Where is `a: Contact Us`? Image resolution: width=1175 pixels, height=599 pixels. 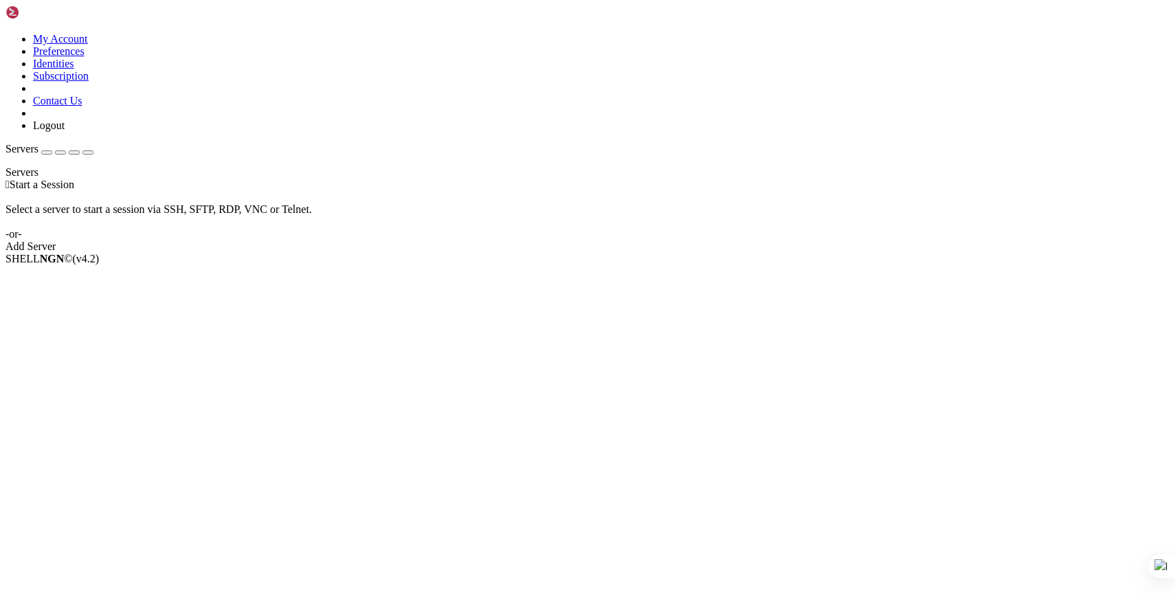 a: Contact Us is located at coordinates (58, 100).